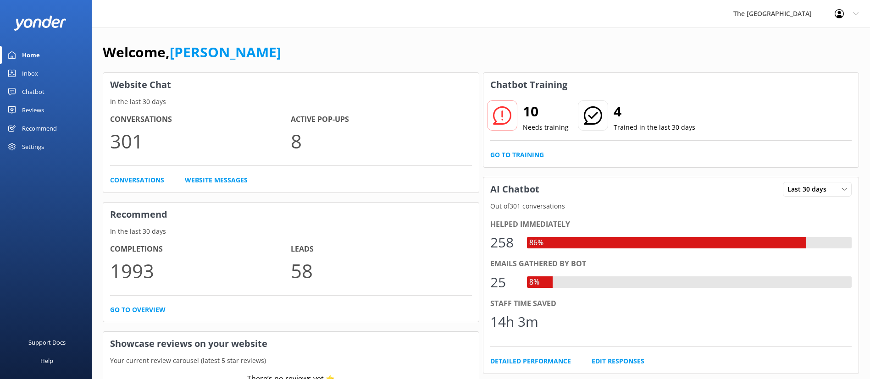 The image size is (870, 379). What do you see at coordinates (40, 23) in the screenshot?
I see `img: yonder-white-logo.png` at bounding box center [40, 23].